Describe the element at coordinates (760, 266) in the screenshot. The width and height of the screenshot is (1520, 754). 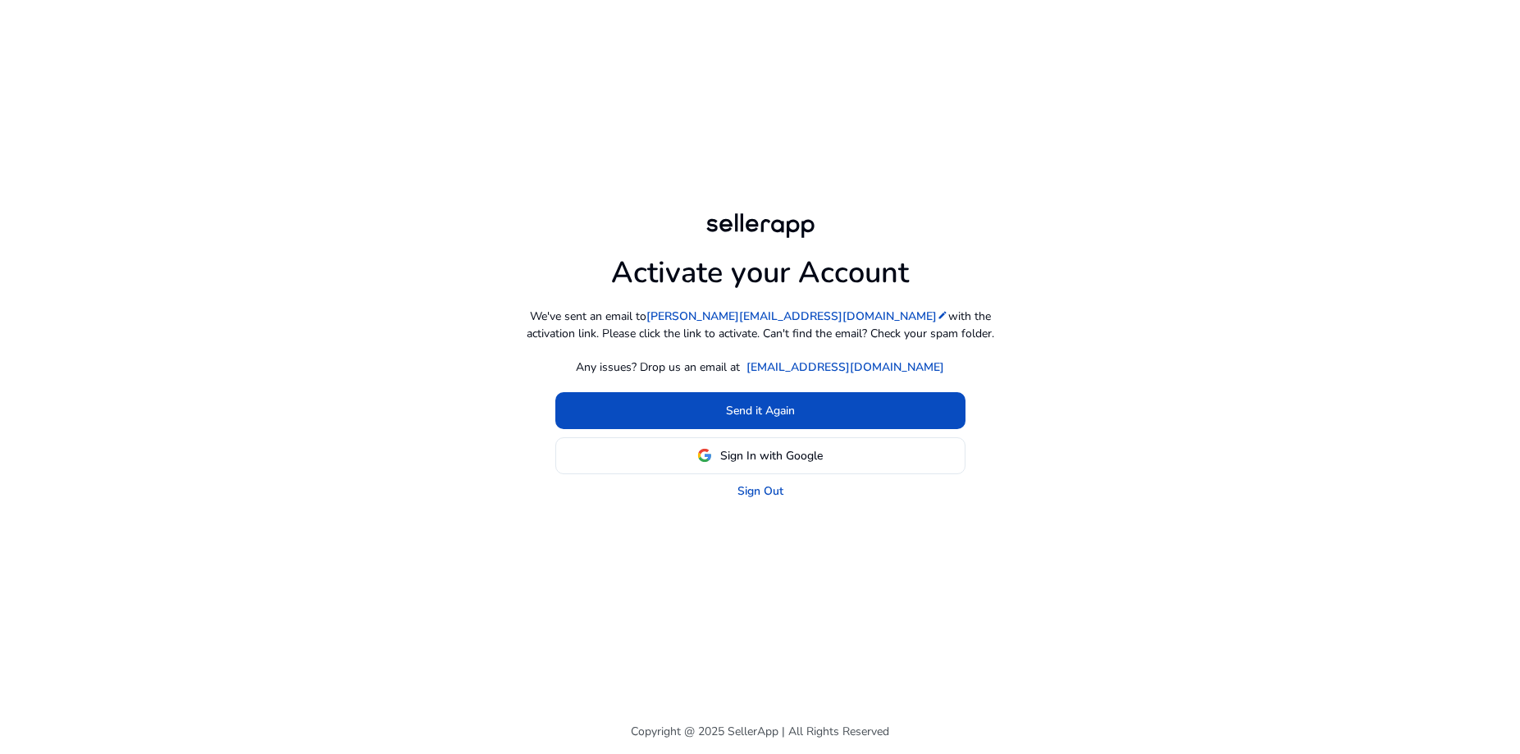
I see `h1: Activate your Account` at that location.